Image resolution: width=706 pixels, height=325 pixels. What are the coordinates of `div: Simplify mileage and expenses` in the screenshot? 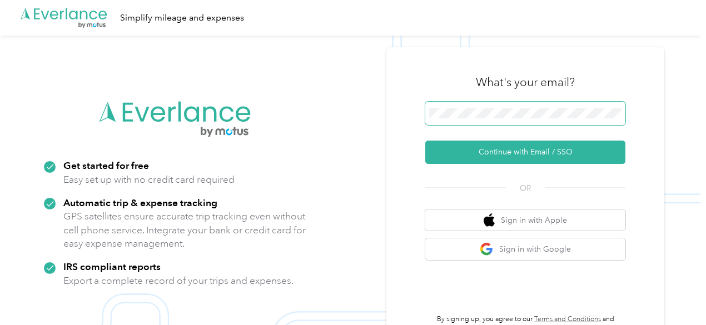 It's located at (182, 18).